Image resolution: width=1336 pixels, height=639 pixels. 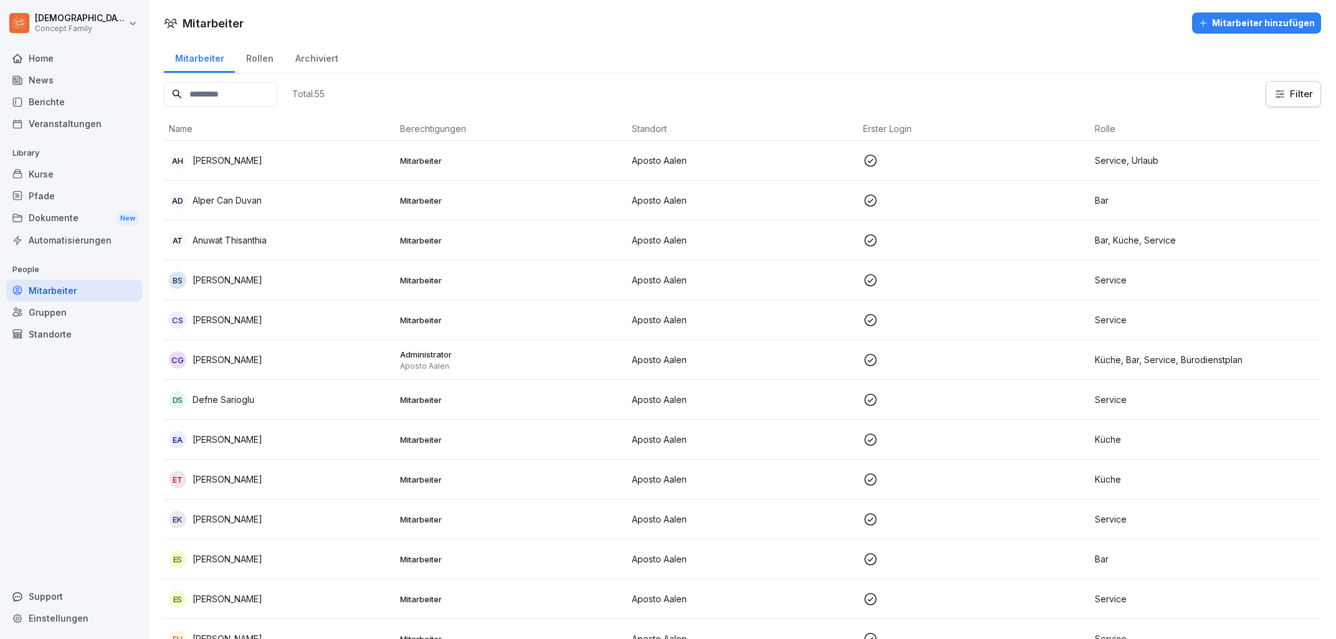 What do you see at coordinates (178, 161) in the screenshot?
I see `div: AH` at bounding box center [178, 161].